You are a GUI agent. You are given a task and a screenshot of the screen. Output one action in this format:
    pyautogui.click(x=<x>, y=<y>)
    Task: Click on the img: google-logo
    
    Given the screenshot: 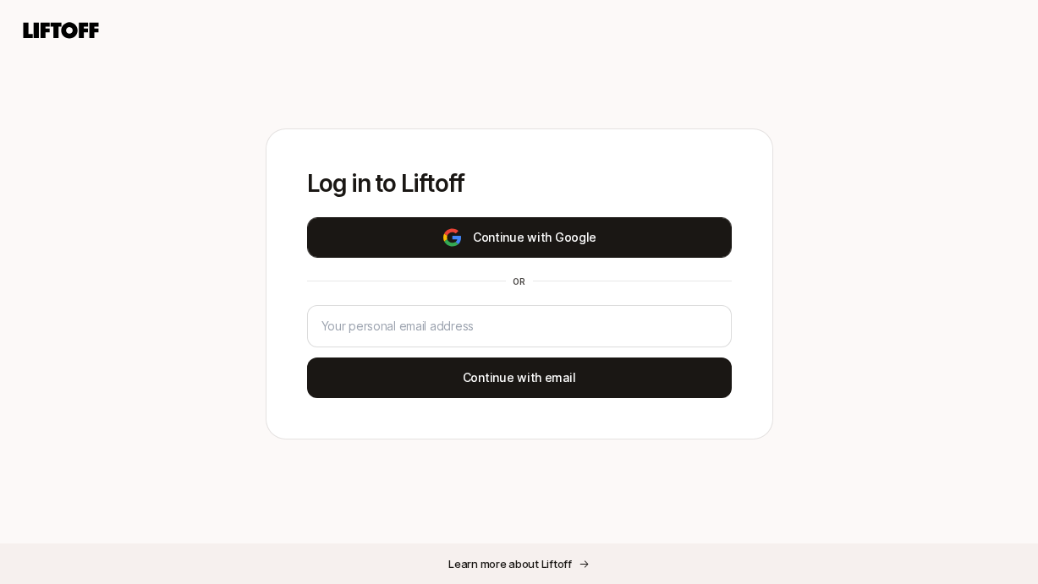 What is the action you would take?
    pyautogui.click(x=452, y=238)
    